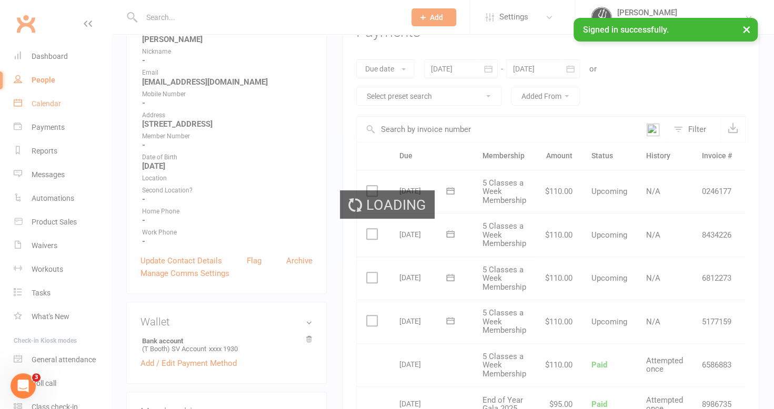 The height and width of the screenshot is (409, 774). What do you see at coordinates (395, 205) in the screenshot?
I see `span: Loading` at bounding box center [395, 205].